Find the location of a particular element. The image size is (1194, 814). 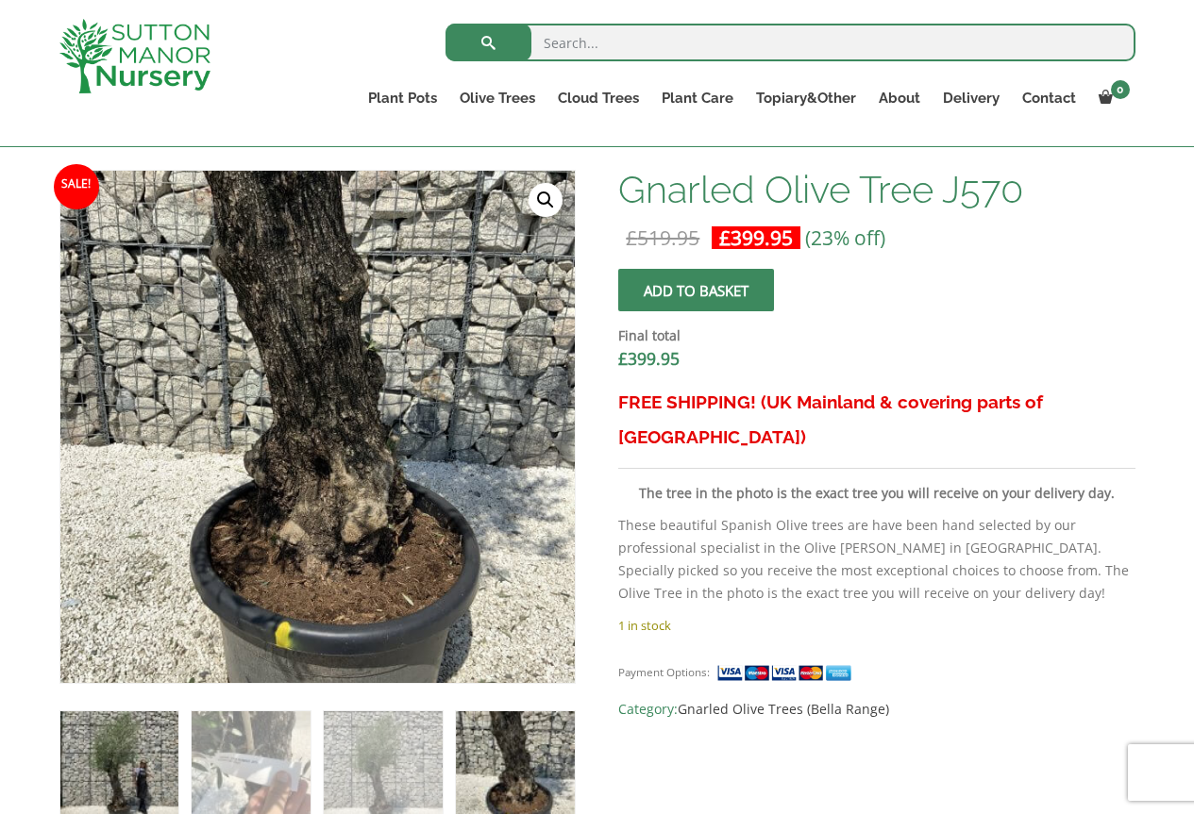

a: Olive Trees is located at coordinates (497, 98).